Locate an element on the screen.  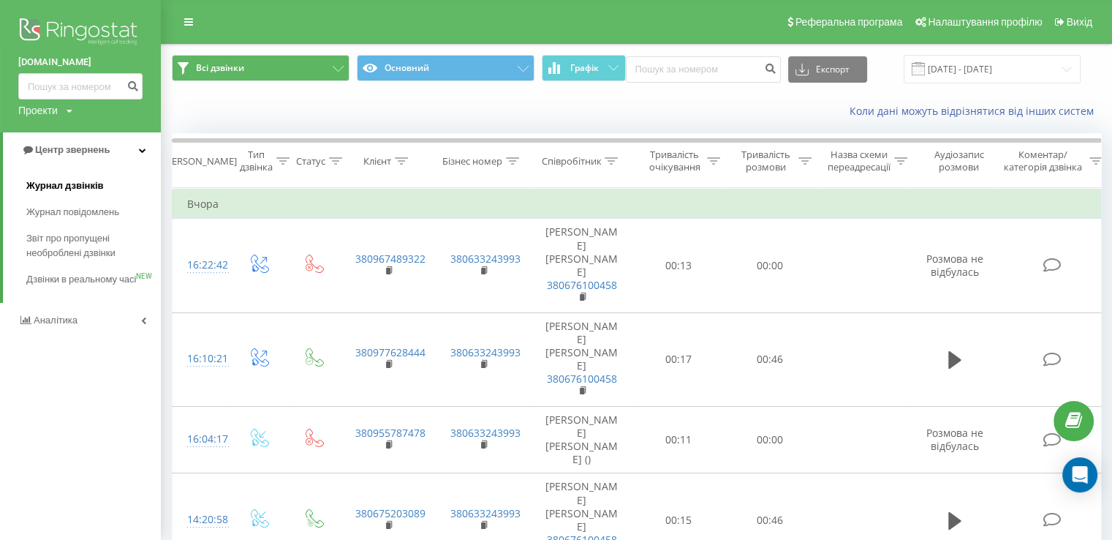
td: Вчора is located at coordinates (640, 204).